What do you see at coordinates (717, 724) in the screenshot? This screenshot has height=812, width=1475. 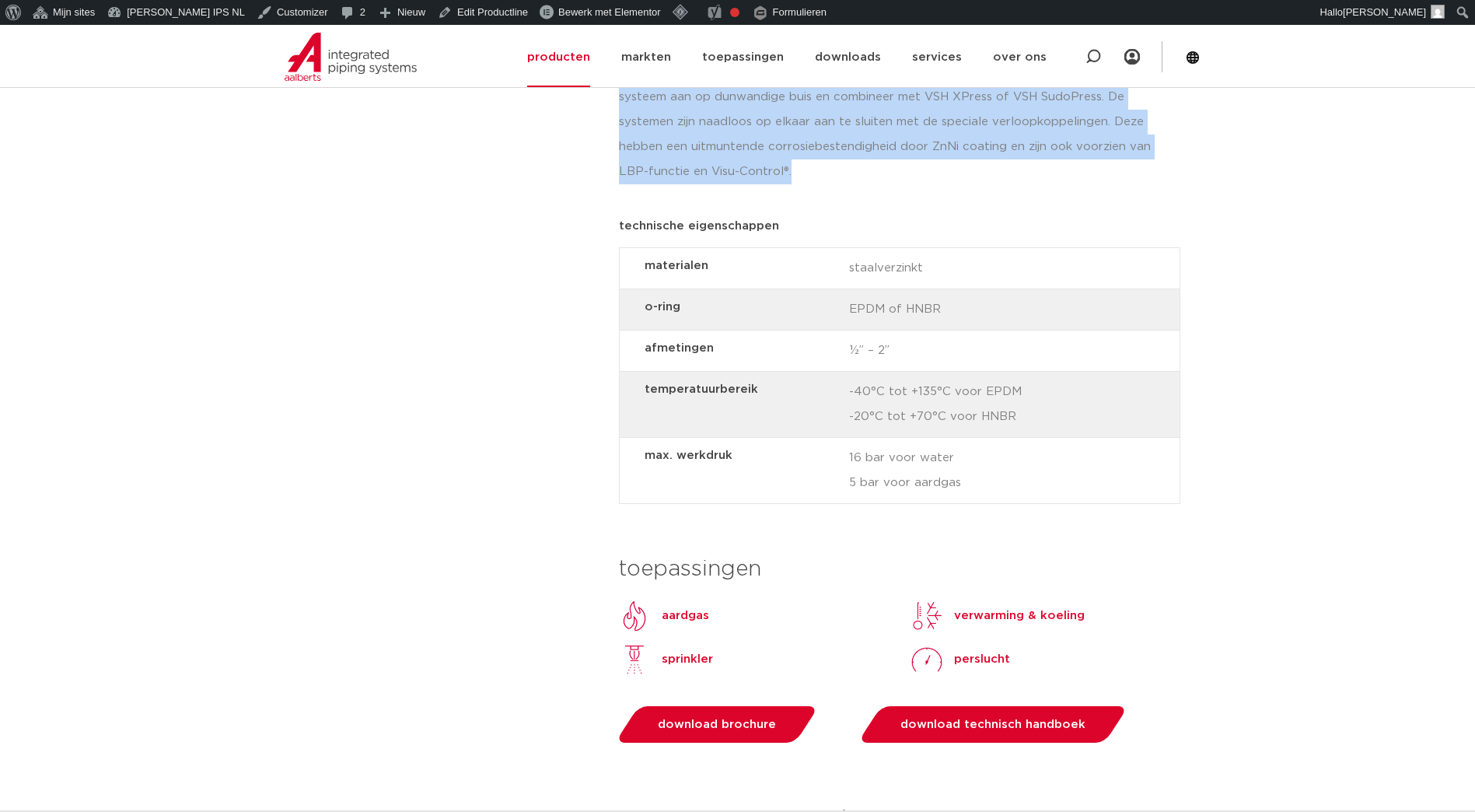 I see `span: download brochure` at bounding box center [717, 724].